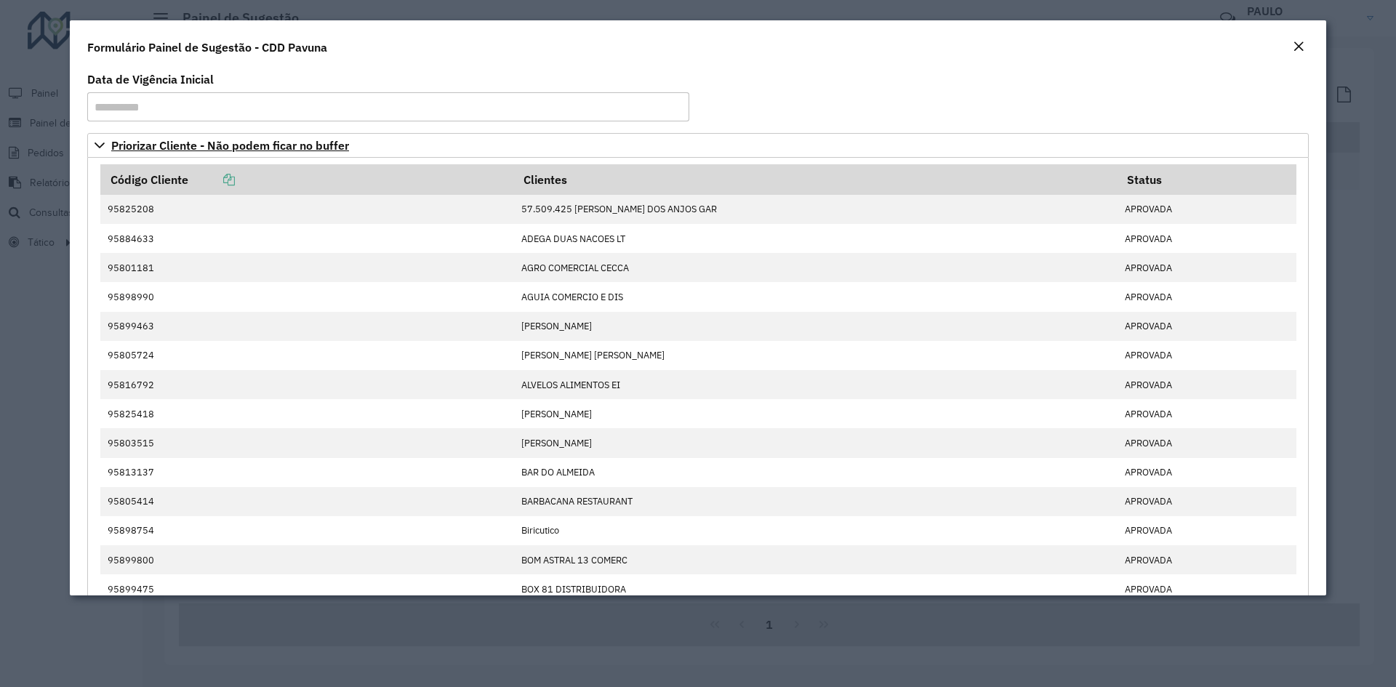 The width and height of the screenshot is (1396, 687). I want to click on th: Status, so click(1206, 180).